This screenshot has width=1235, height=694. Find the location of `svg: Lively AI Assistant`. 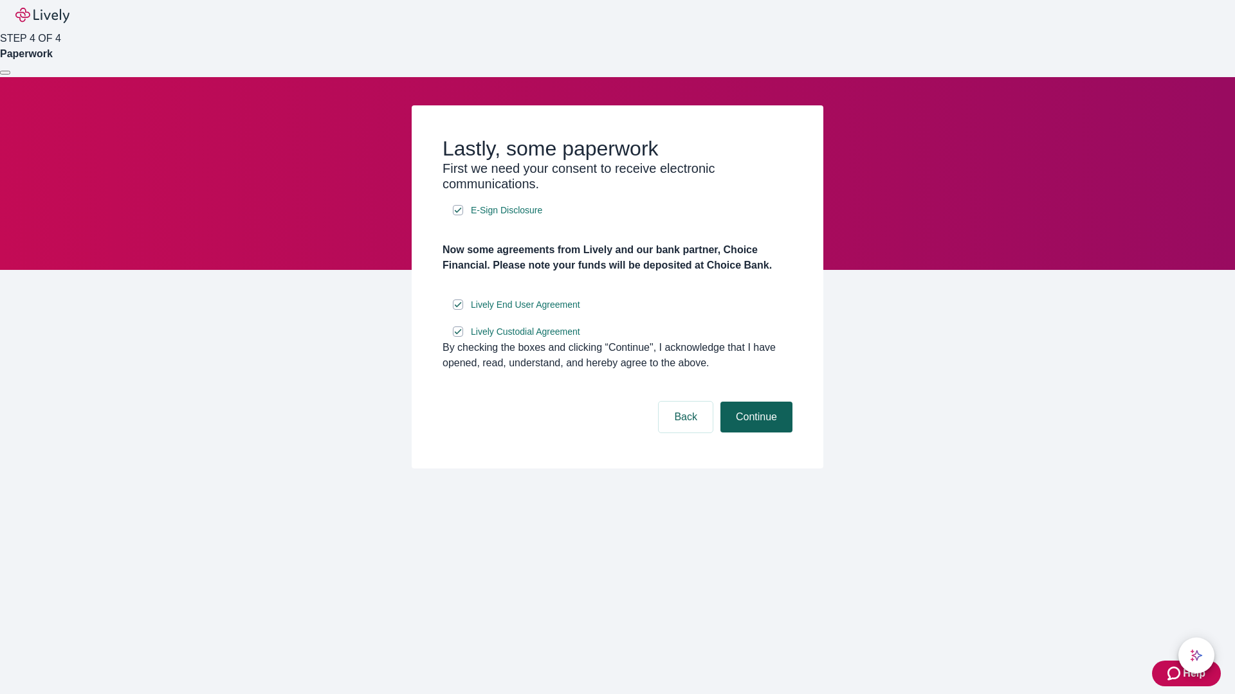

svg: Lively AI Assistant is located at coordinates (1196, 656).